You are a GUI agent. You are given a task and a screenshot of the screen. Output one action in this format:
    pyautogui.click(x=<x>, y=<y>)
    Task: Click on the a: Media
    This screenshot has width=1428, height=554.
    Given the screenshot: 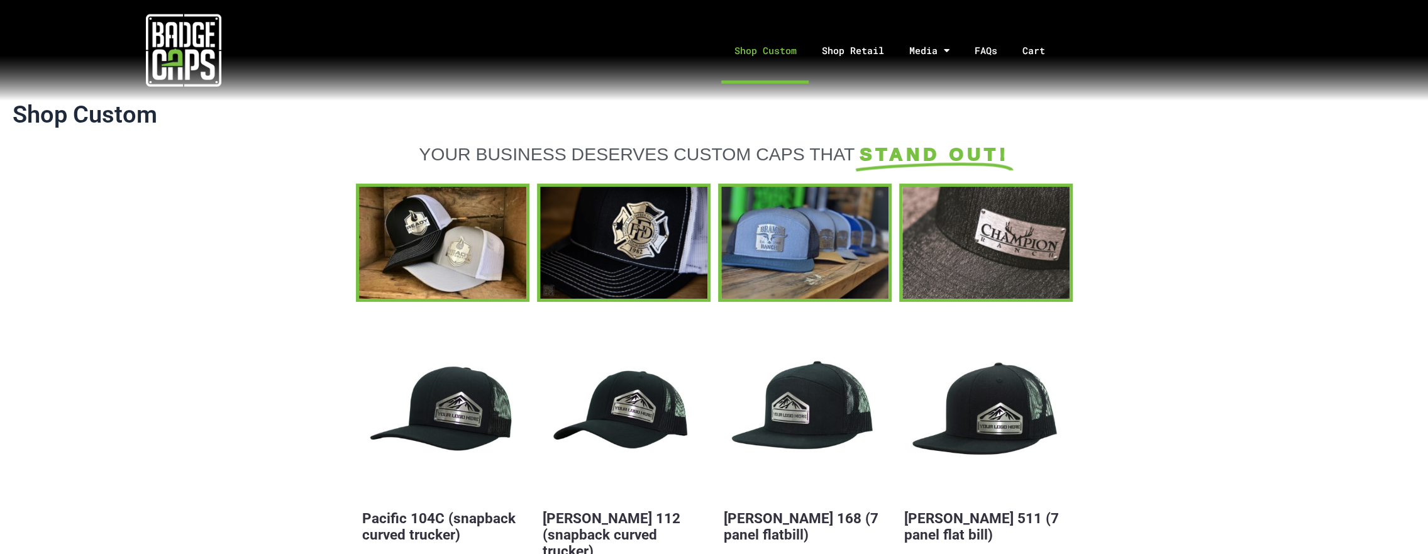 What is the action you would take?
    pyautogui.click(x=929, y=50)
    